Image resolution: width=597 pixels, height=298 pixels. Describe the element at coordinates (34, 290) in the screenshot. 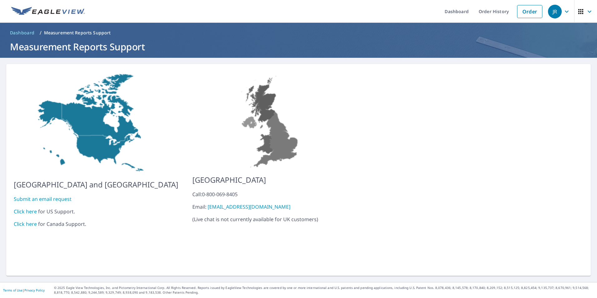

I see `a: Privacy Policy` at that location.